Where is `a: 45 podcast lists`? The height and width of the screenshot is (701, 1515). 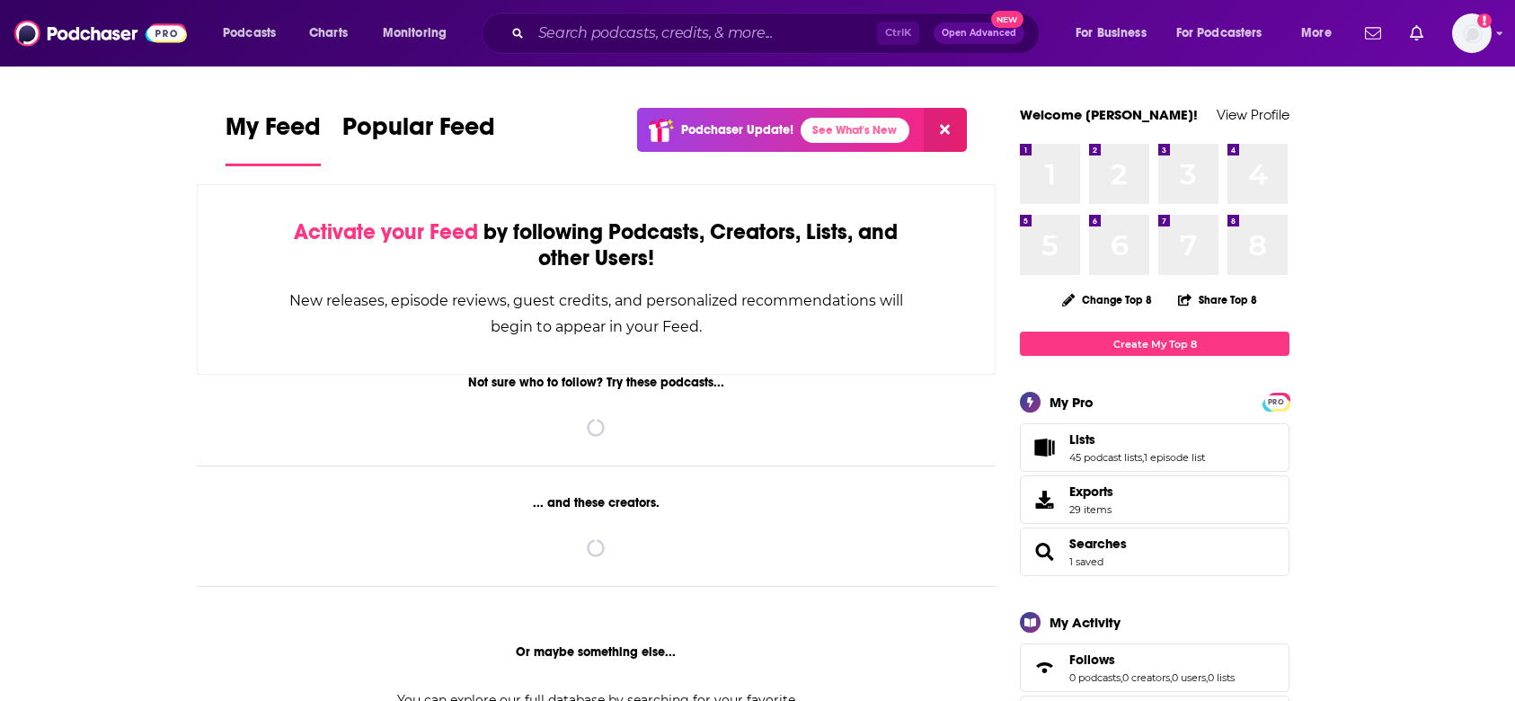 a: 45 podcast lists is located at coordinates (1105, 457).